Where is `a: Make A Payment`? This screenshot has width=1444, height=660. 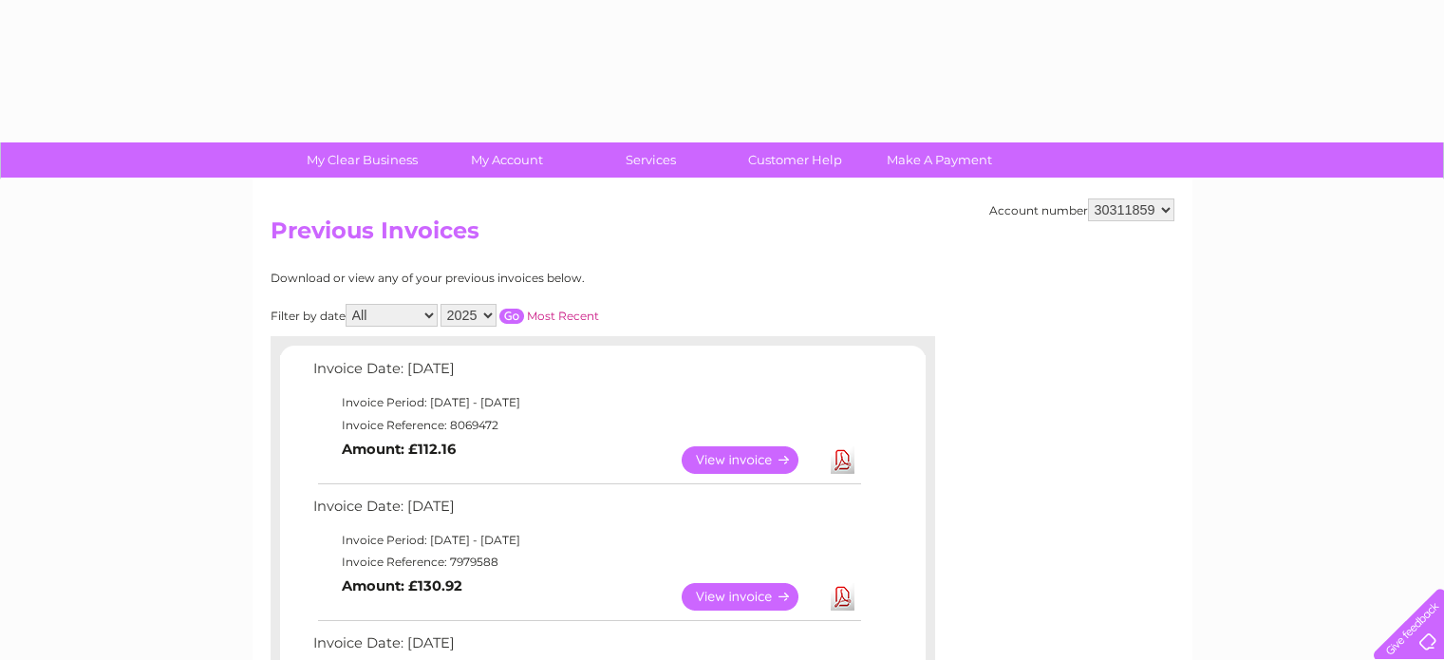 a: Make A Payment is located at coordinates (939, 159).